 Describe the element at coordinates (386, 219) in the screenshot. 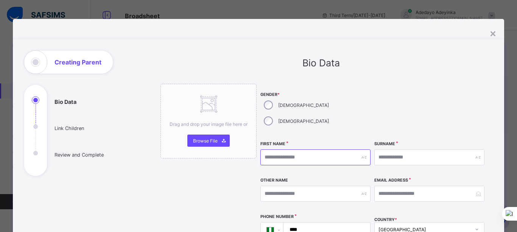

I see `span: COUNTRY` at that location.